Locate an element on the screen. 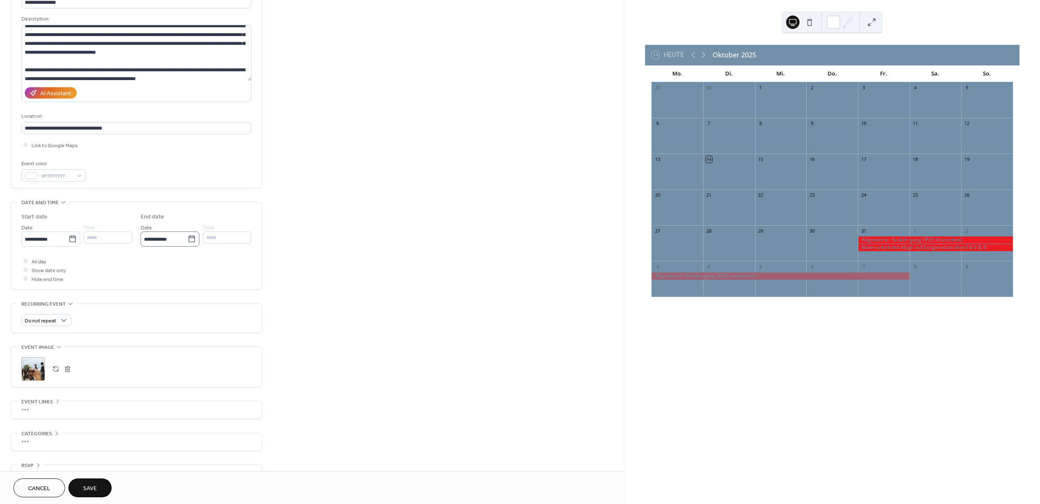 Image resolution: width=1040 pixels, height=504 pixels. div: Bodenarbeit mit Mögl. auf Longierabzeichen I & II & III is located at coordinates (935, 248).